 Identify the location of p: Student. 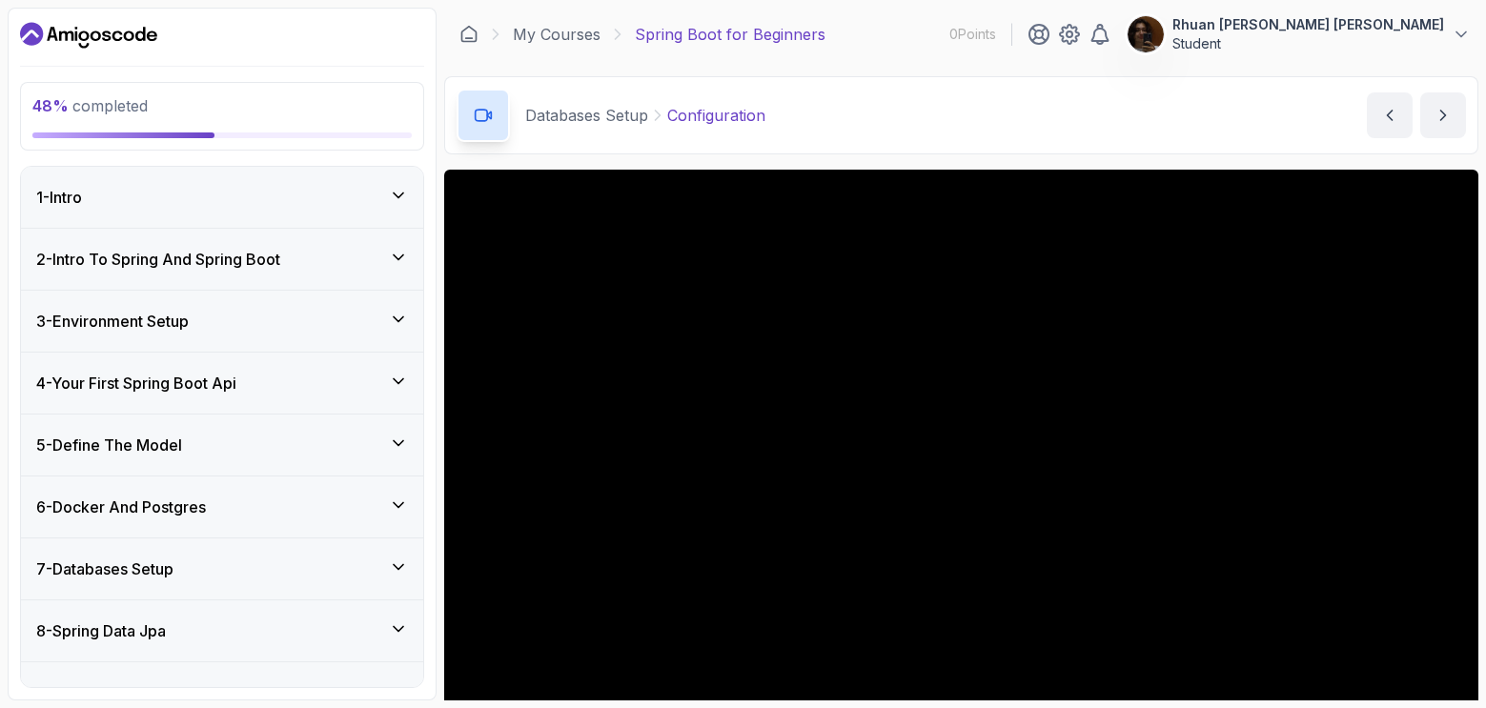
(1307, 44).